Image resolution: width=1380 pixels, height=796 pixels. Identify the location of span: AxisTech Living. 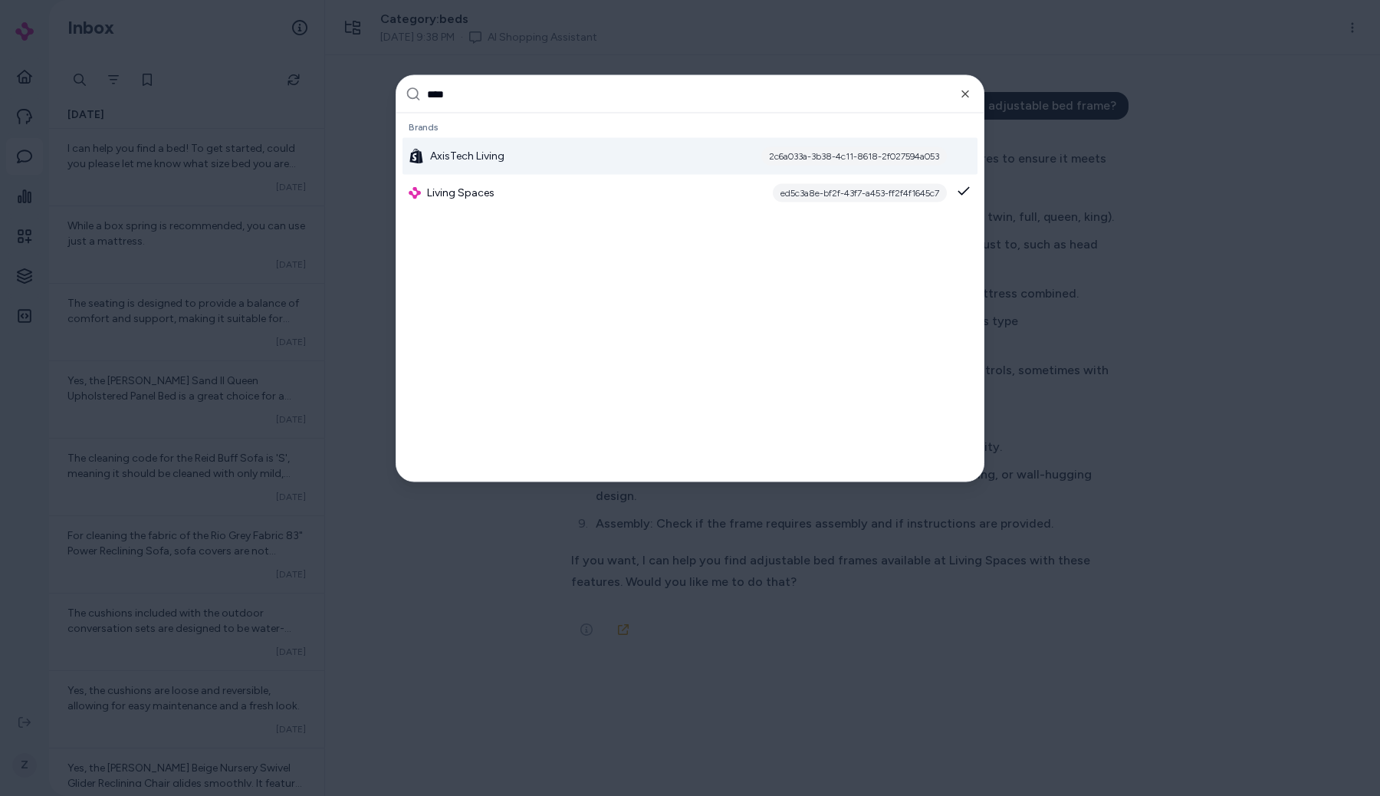
(467, 156).